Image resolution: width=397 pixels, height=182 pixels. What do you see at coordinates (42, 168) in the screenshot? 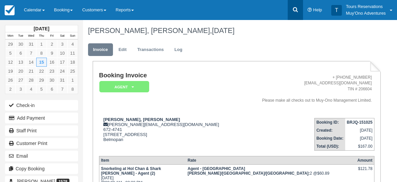
I see `button: Copy Booking` at bounding box center [42, 168].